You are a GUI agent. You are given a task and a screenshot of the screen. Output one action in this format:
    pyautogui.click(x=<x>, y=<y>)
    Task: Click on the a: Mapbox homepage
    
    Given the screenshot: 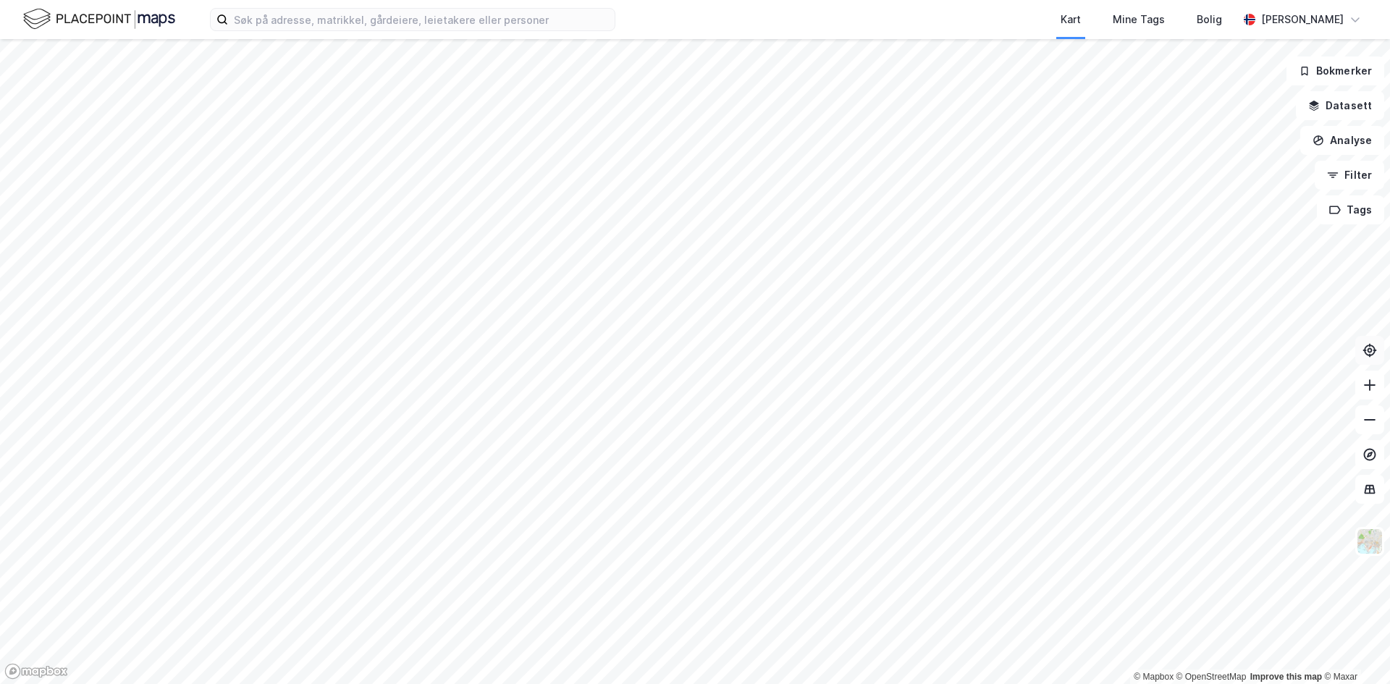 What is the action you would take?
    pyautogui.click(x=36, y=671)
    